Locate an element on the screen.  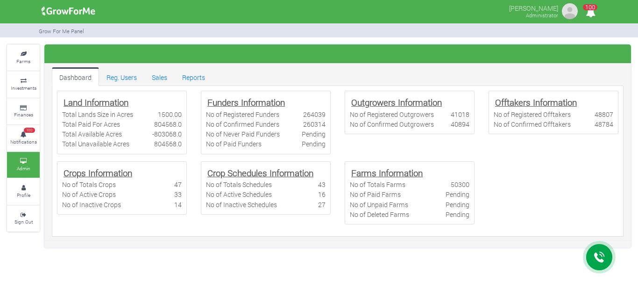
div: No of Registered Funders is located at coordinates (242, 114).